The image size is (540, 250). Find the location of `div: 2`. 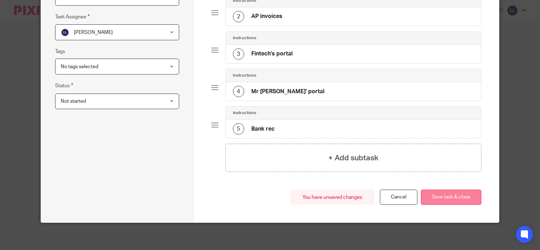

div: 2 is located at coordinates (238, 17).